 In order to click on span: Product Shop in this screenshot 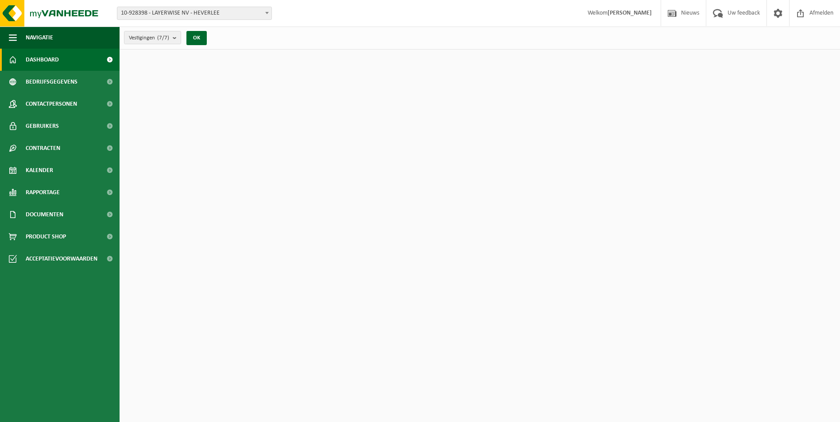, I will do `click(46, 237)`.